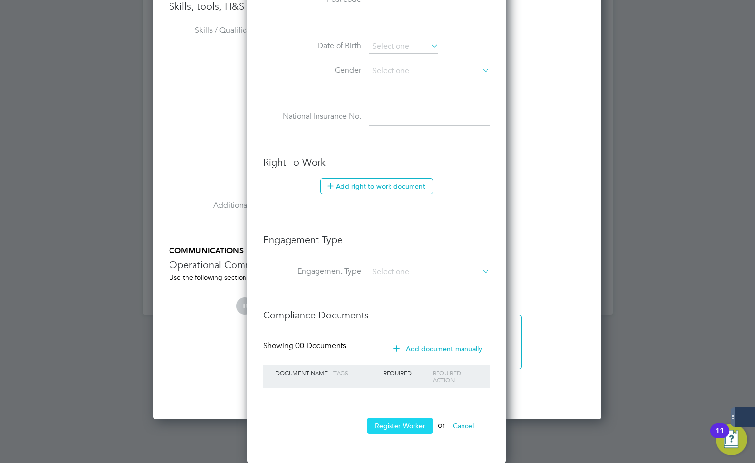 This screenshot has height=463, width=755. What do you see at coordinates (312, 46) in the screenshot?
I see `label: Date of Birth` at bounding box center [312, 46].